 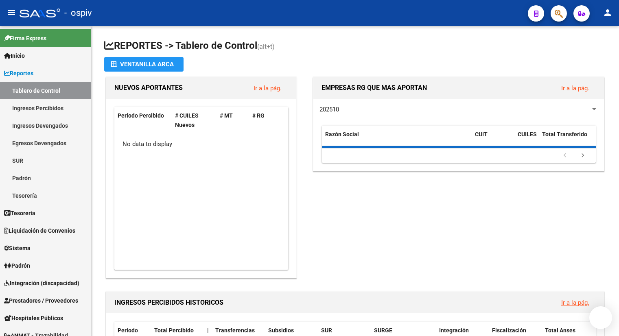 What do you see at coordinates (397, 139) in the screenshot?
I see `datatable-header-cell: Razón Social` at bounding box center [397, 139].